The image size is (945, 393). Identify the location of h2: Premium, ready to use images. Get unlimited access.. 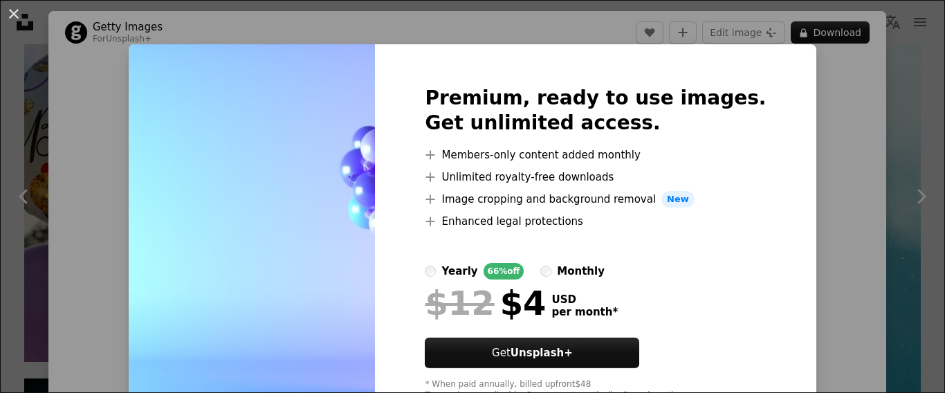
(595, 111).